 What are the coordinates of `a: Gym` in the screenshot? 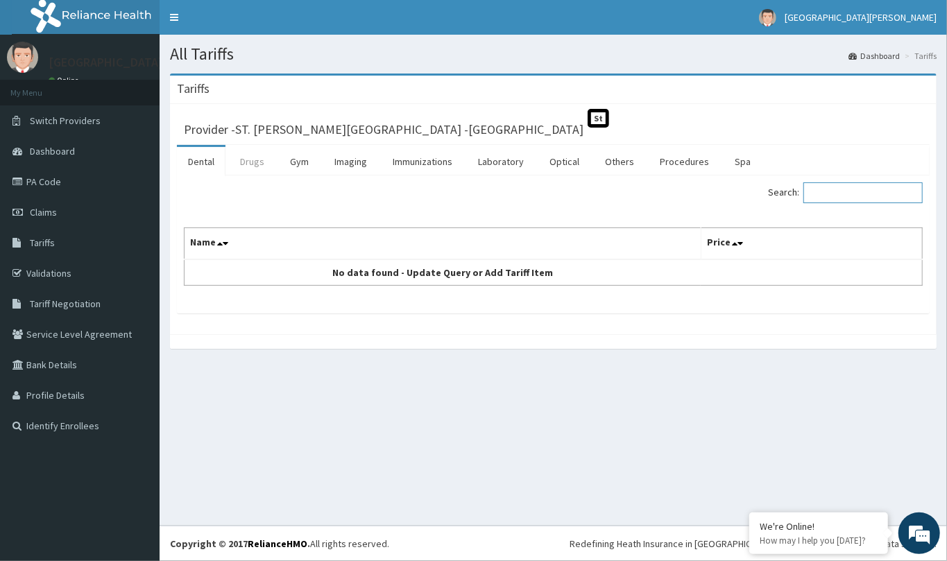 It's located at (299, 162).